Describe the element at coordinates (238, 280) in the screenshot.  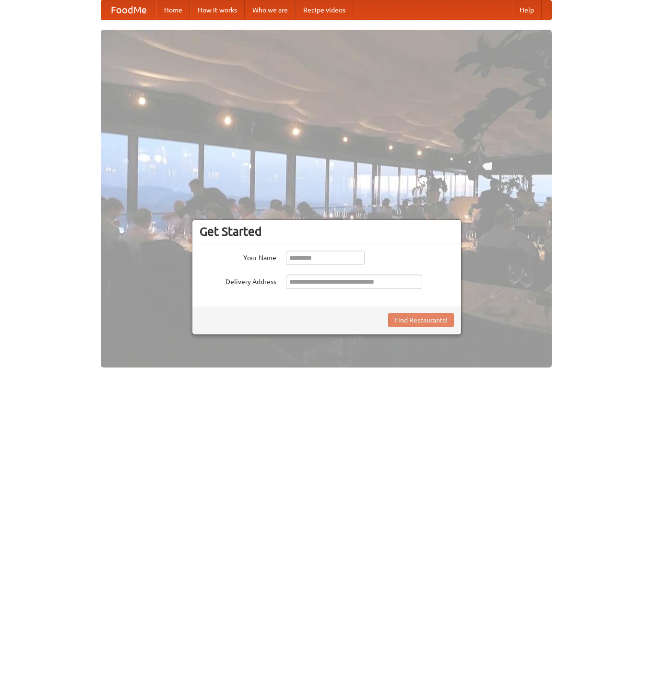
I see `label: Delivery Address` at that location.